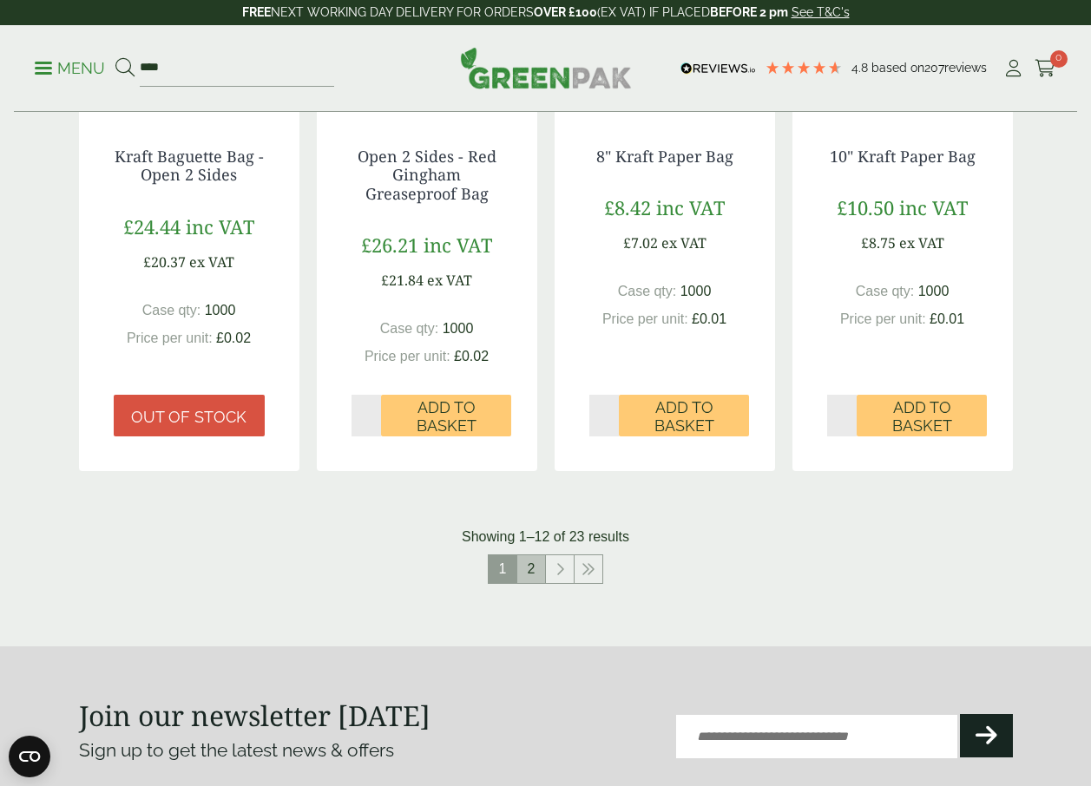 This screenshot has width=1091, height=786. Describe the element at coordinates (545, 537) in the screenshot. I see `p: Showing 1–12 of 23 results` at that location.